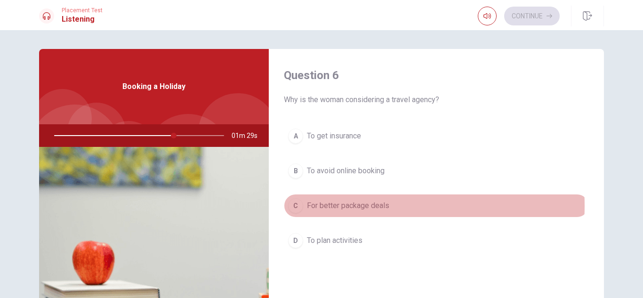 This screenshot has height=298, width=643. I want to click on button: DTo plan activities, so click(437, 241).